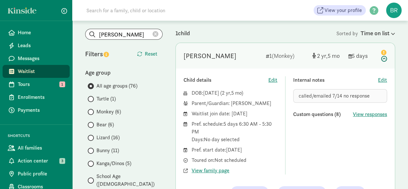  I want to click on span: View family page, so click(210, 170).